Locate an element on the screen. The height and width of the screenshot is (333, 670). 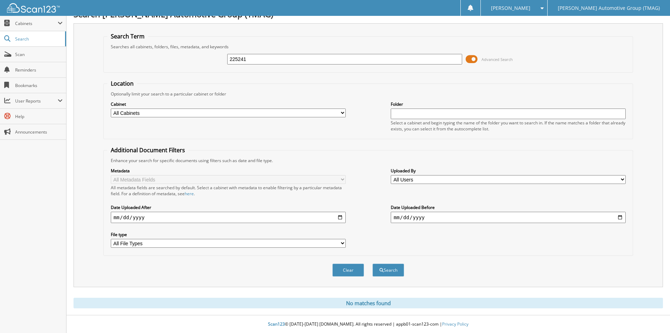
span: Scan is located at coordinates (39, 54).